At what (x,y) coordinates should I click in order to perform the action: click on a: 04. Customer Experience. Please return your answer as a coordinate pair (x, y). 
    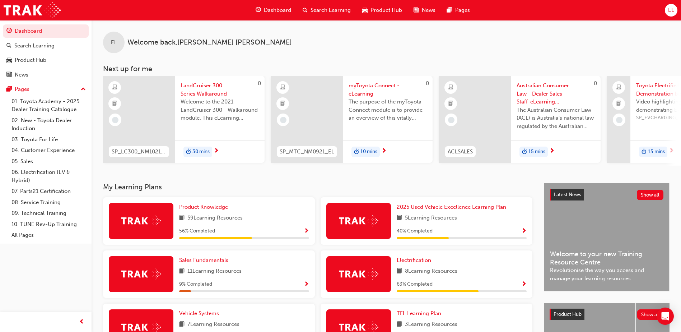
    Looking at the image, I should click on (48, 150).